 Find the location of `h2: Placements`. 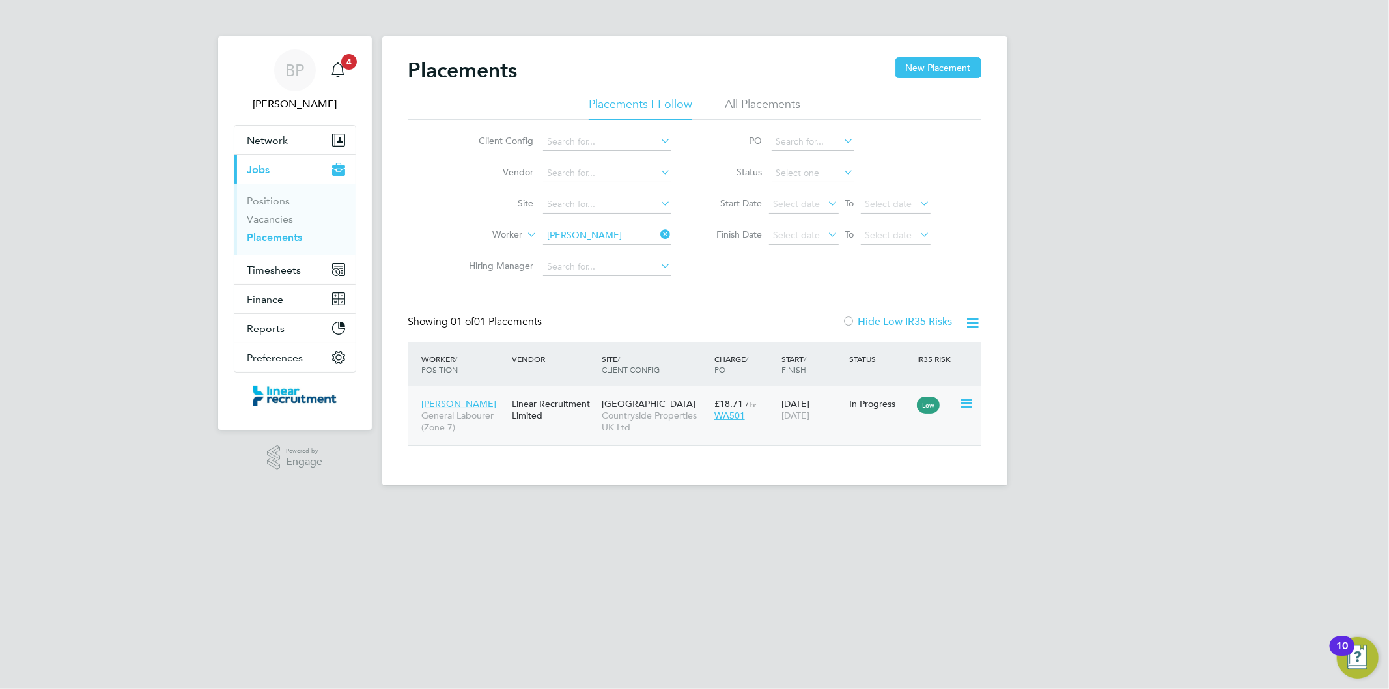

h2: Placements is located at coordinates (463, 70).